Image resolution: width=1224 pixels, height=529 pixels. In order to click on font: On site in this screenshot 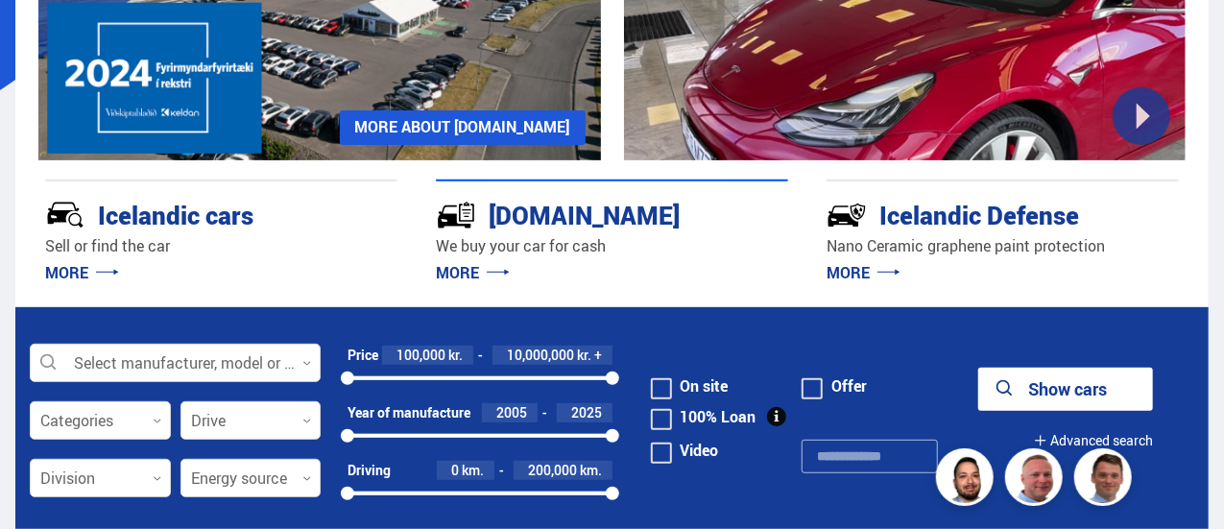, I will do `click(705, 386)`.